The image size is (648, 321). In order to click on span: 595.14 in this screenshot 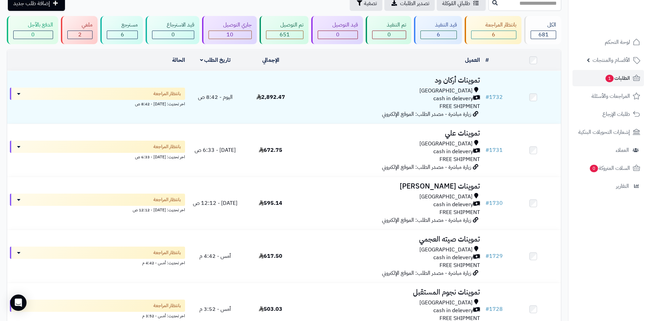, I will do `click(270, 203)`.